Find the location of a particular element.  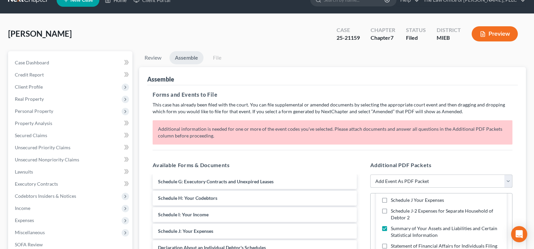

span: Personal Property is located at coordinates (34, 111).